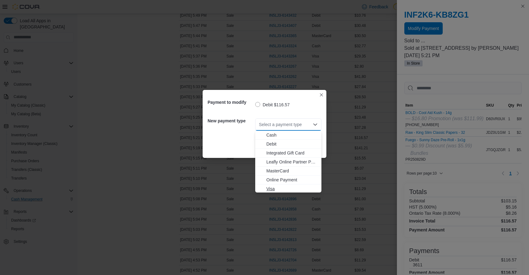  What do you see at coordinates (272, 105) in the screenshot?
I see `label: Debit $116.57` at bounding box center [272, 105].